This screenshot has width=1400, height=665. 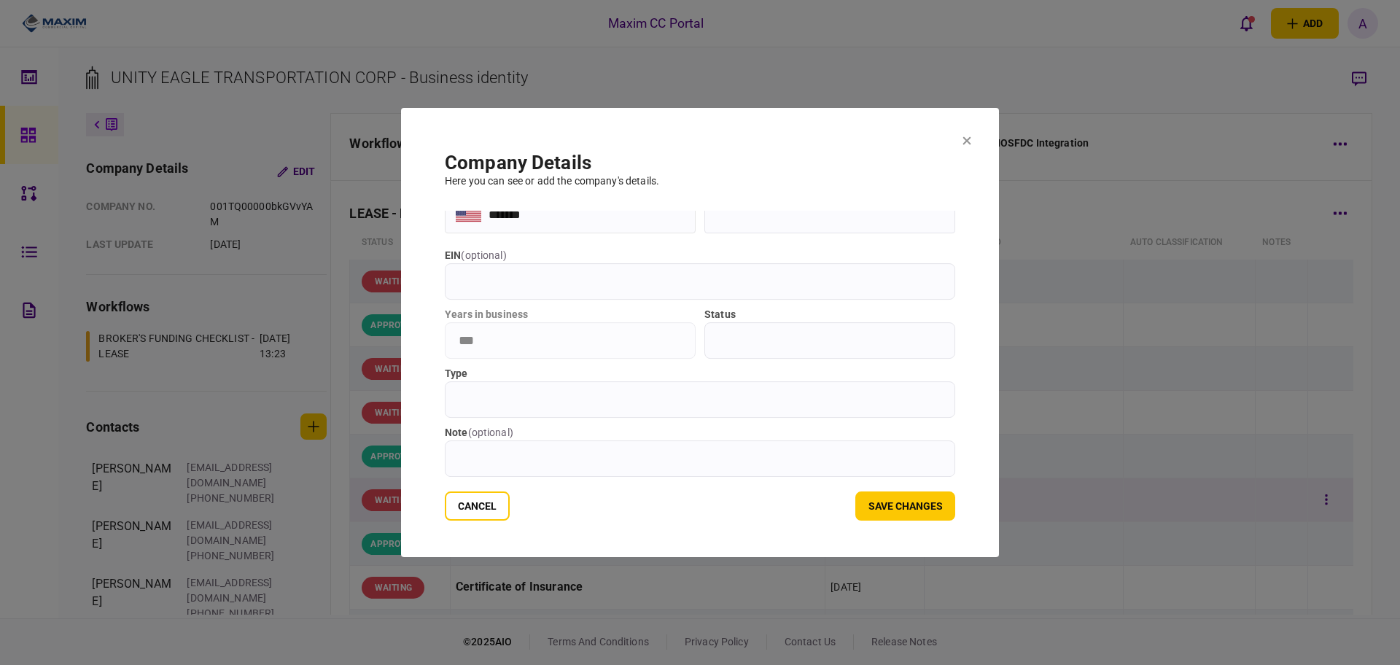 I want to click on label: EIN, so click(x=700, y=255).